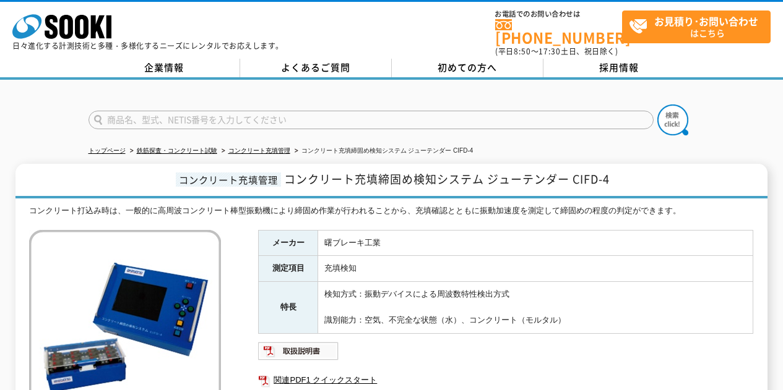  What do you see at coordinates (164, 68) in the screenshot?
I see `a: 企業情報` at bounding box center [164, 68].